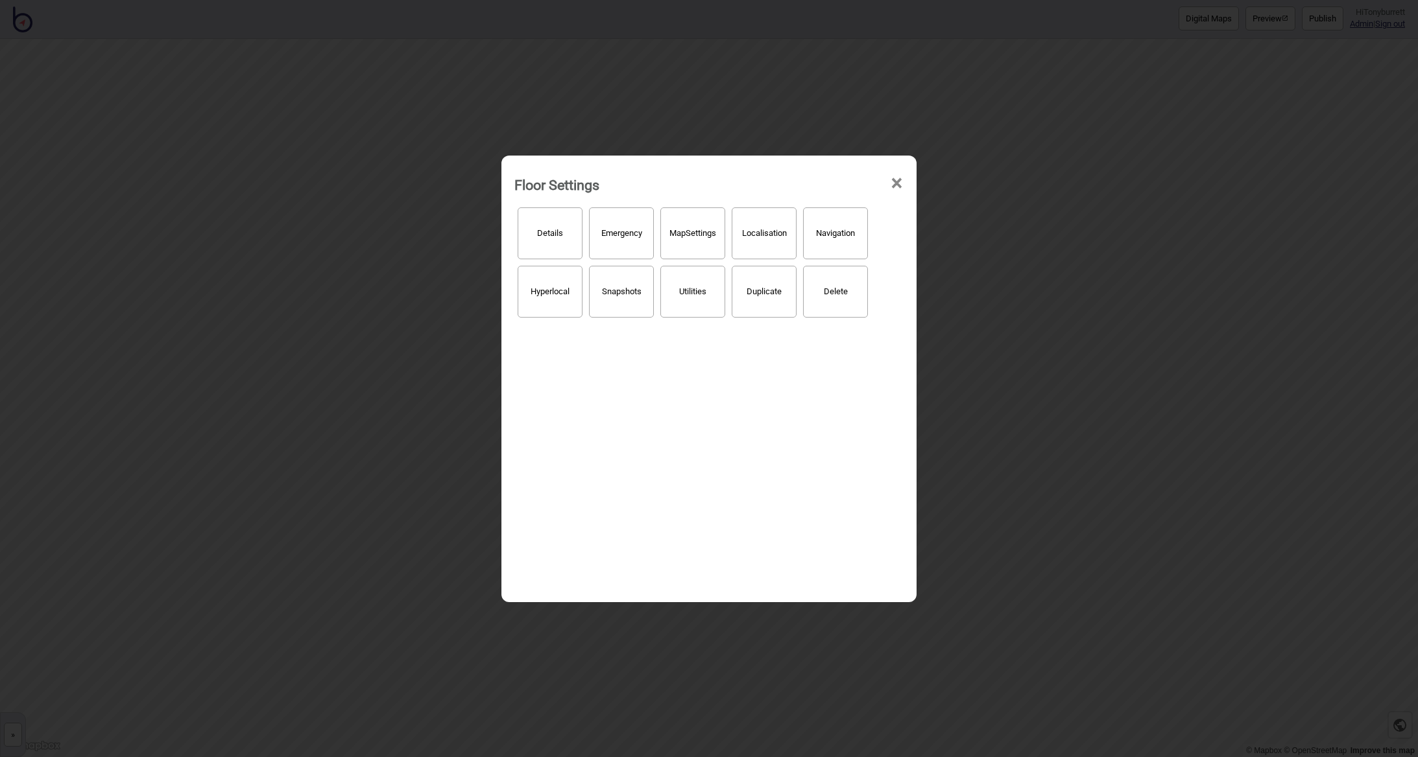 The image size is (1418, 757). I want to click on button: Details, so click(550, 233).